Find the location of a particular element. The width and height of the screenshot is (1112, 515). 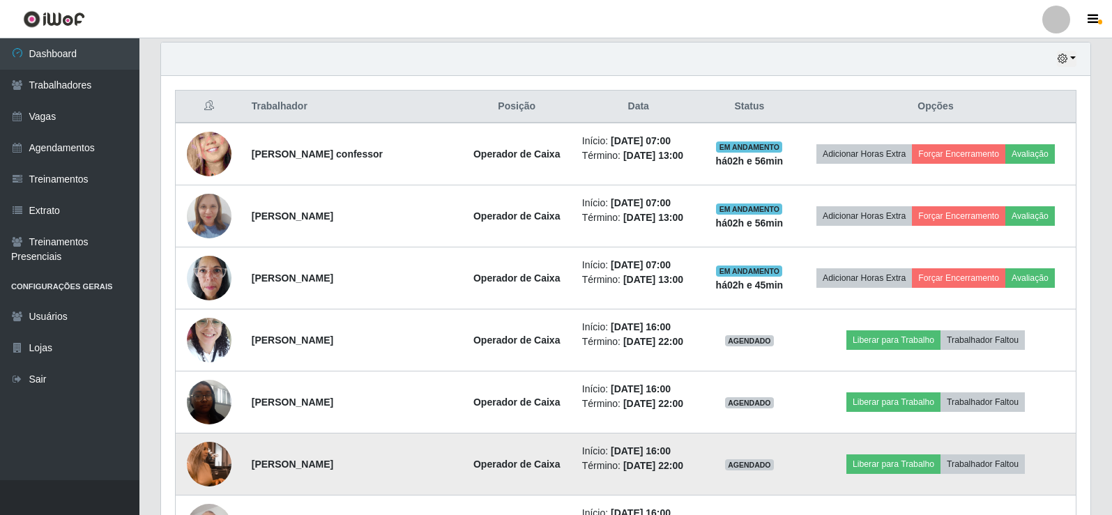

th: Opções is located at coordinates (935, 107).